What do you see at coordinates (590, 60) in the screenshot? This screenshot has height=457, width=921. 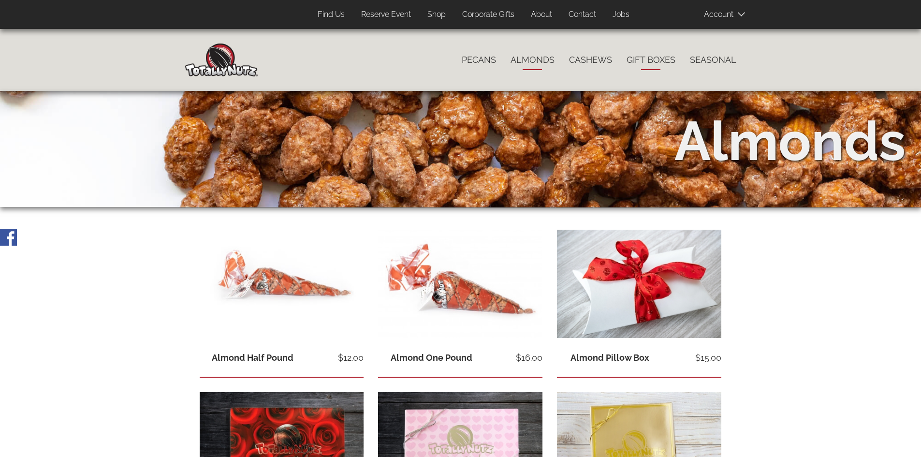 I see `a: Cashews` at bounding box center [590, 60].